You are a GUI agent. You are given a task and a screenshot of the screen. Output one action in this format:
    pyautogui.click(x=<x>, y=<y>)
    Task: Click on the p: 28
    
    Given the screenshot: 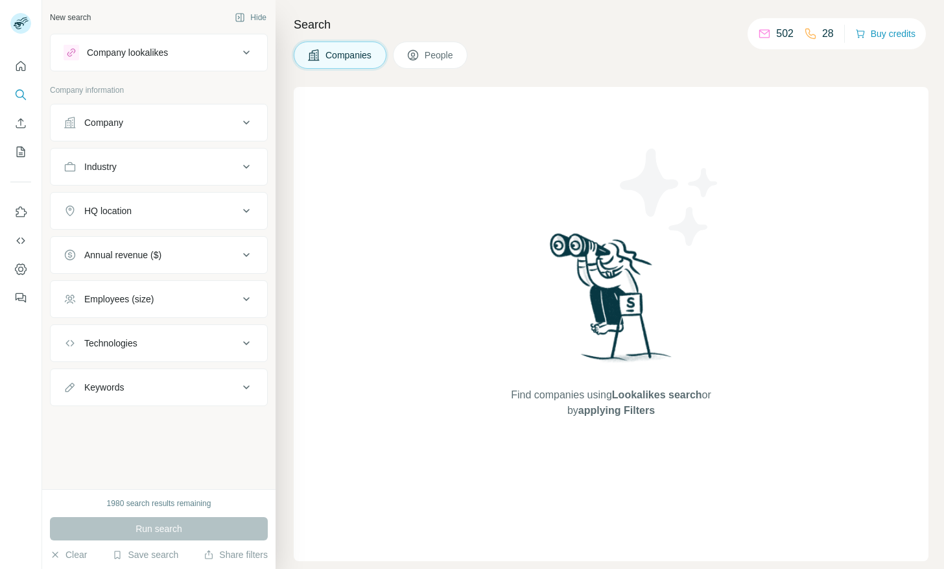 What is the action you would take?
    pyautogui.click(x=828, y=34)
    